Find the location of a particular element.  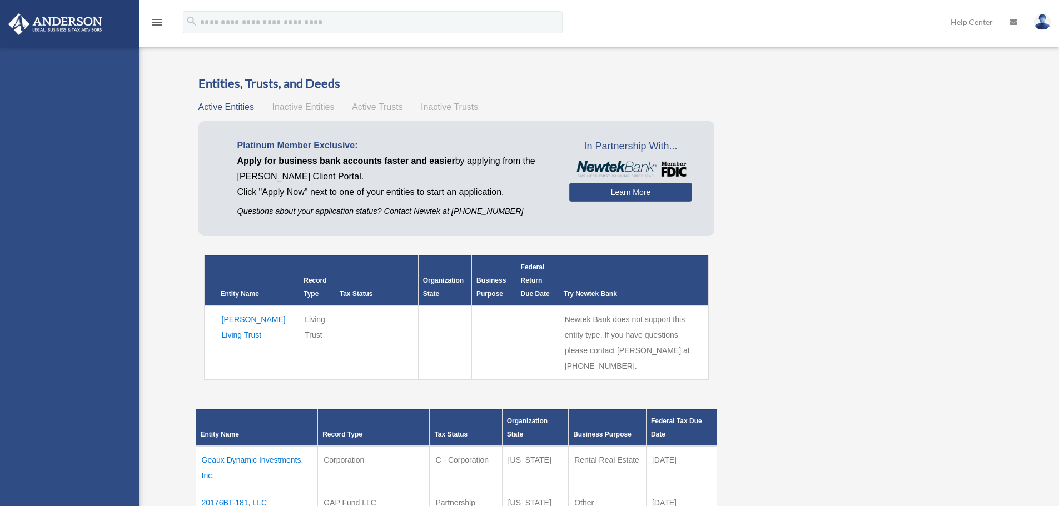

th: Federal Return Due Date is located at coordinates (537, 281).